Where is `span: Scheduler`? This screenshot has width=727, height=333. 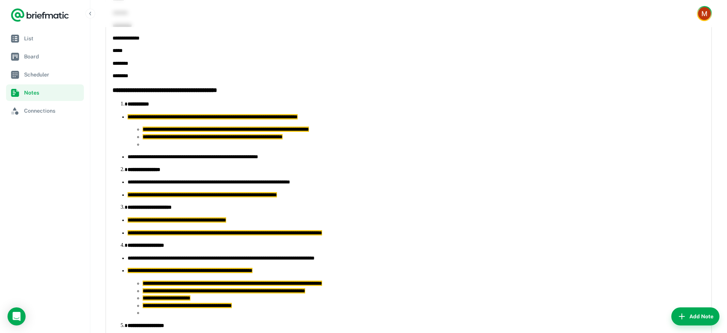
span: Scheduler is located at coordinates (52, 74).